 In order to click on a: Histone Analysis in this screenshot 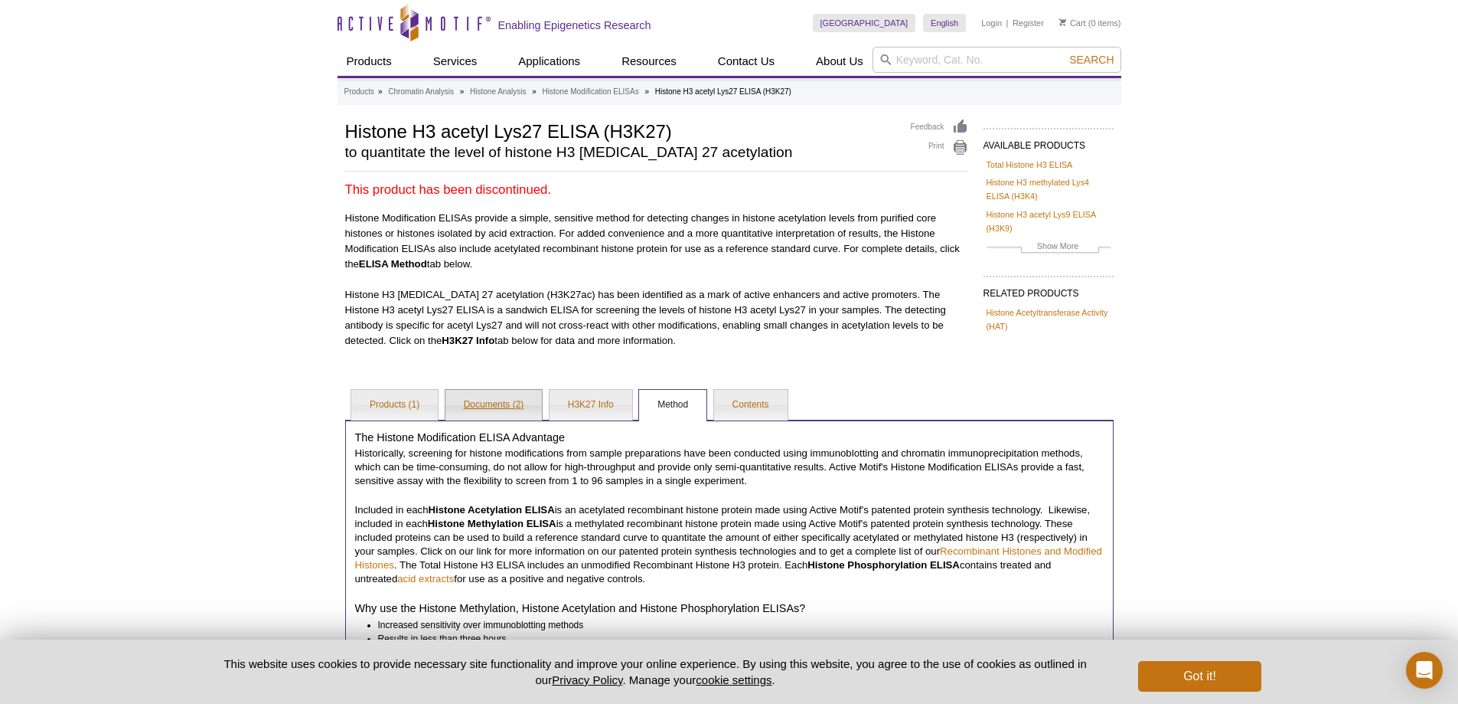, I will do `click(498, 92)`.